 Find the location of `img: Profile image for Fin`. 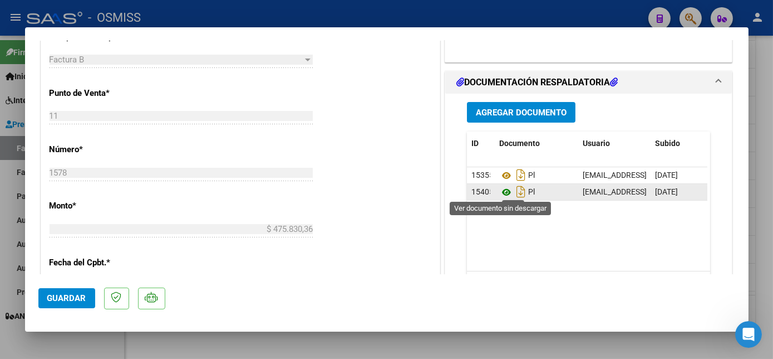

img: Profile image for Fin is located at coordinates (41, 17).